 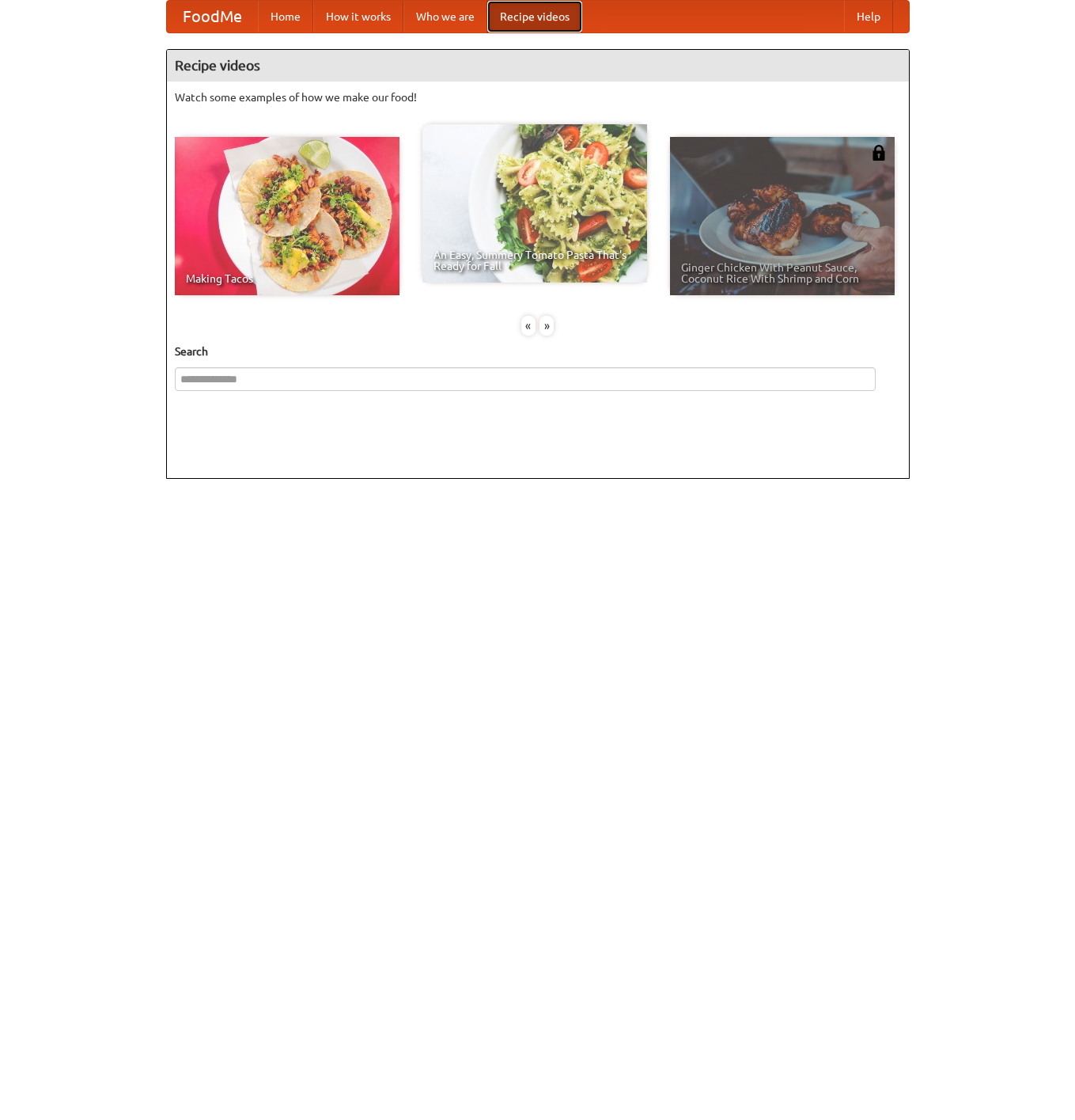 I want to click on h4: Recipe videos, so click(x=538, y=65).